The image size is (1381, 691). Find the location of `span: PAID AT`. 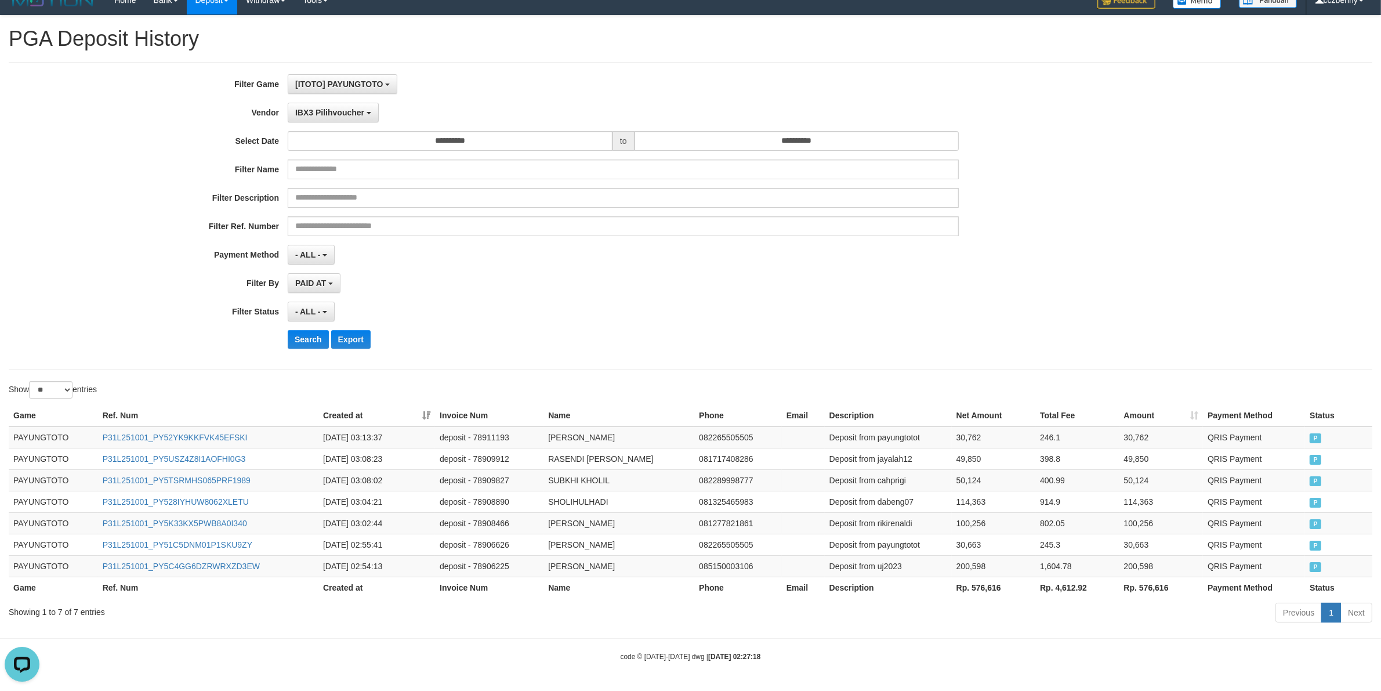

span: PAID AT is located at coordinates (310, 283).